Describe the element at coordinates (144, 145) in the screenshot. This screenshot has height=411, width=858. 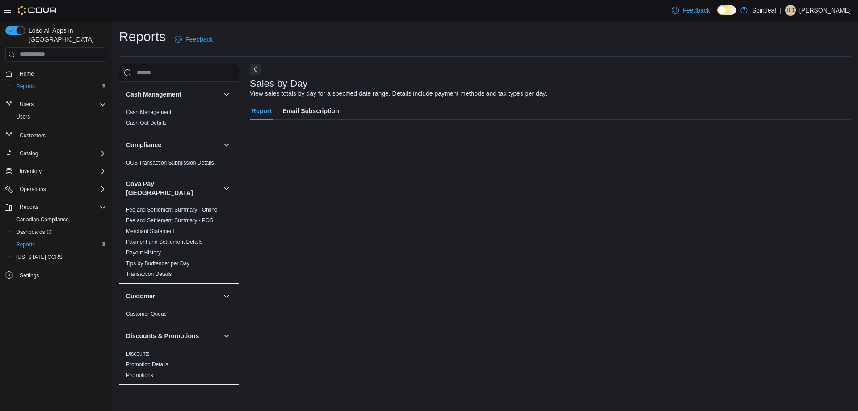
I see `h3: Compliance` at that location.